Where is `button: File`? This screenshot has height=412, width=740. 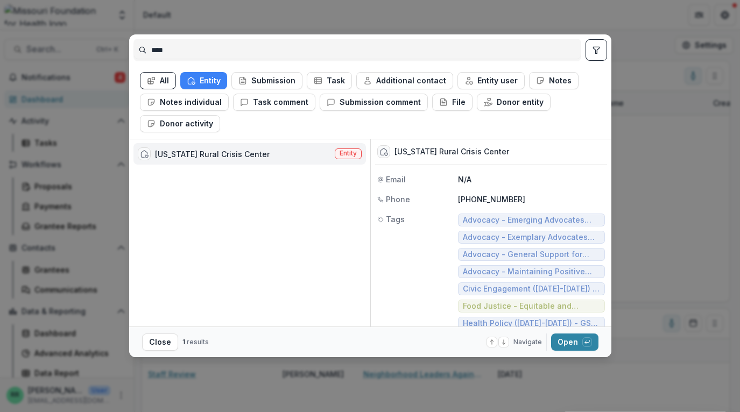 button: File is located at coordinates (452, 102).